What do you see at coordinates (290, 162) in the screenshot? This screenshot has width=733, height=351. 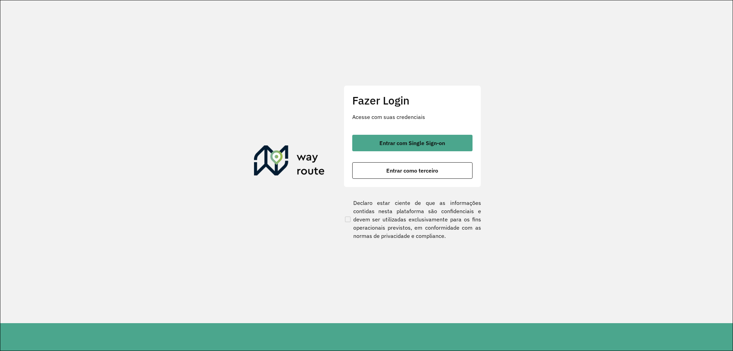 I see `img: Roteirizador AmbevTech` at bounding box center [290, 162].